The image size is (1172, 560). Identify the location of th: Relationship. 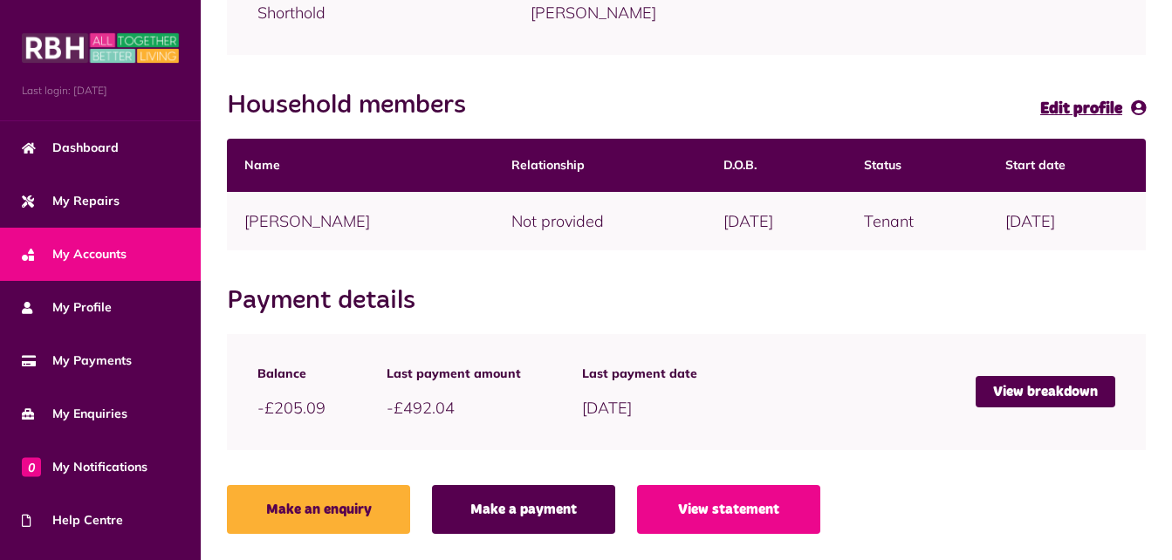
(599, 165).